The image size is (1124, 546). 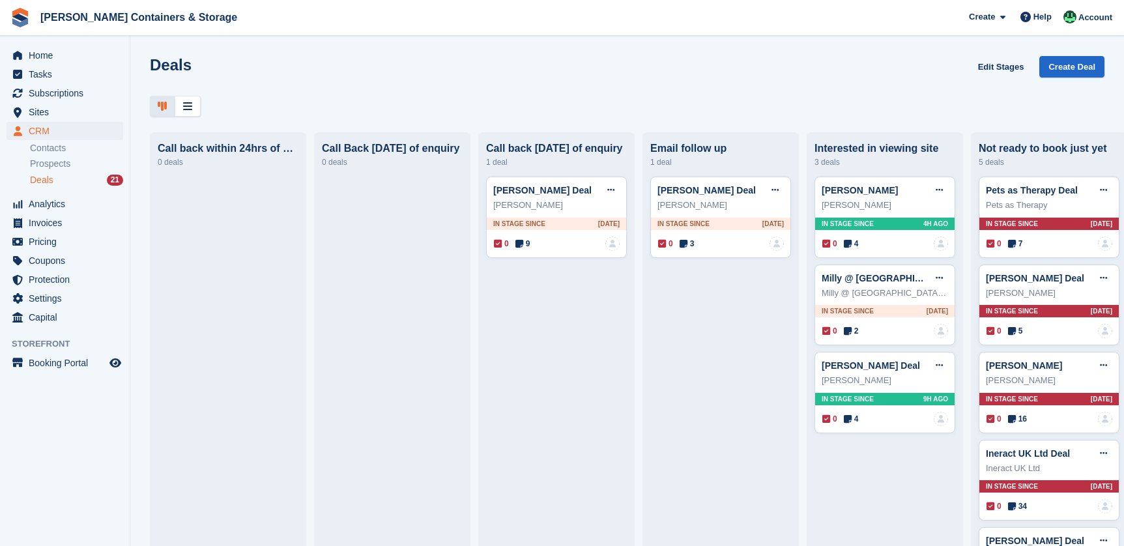 I want to click on span: Settings, so click(x=68, y=299).